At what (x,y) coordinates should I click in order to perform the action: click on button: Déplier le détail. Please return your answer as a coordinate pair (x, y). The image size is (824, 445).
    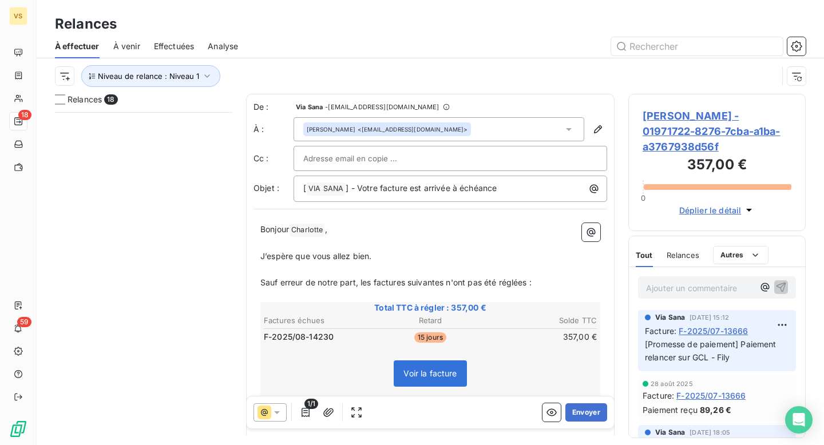
    Looking at the image, I should click on (717, 210).